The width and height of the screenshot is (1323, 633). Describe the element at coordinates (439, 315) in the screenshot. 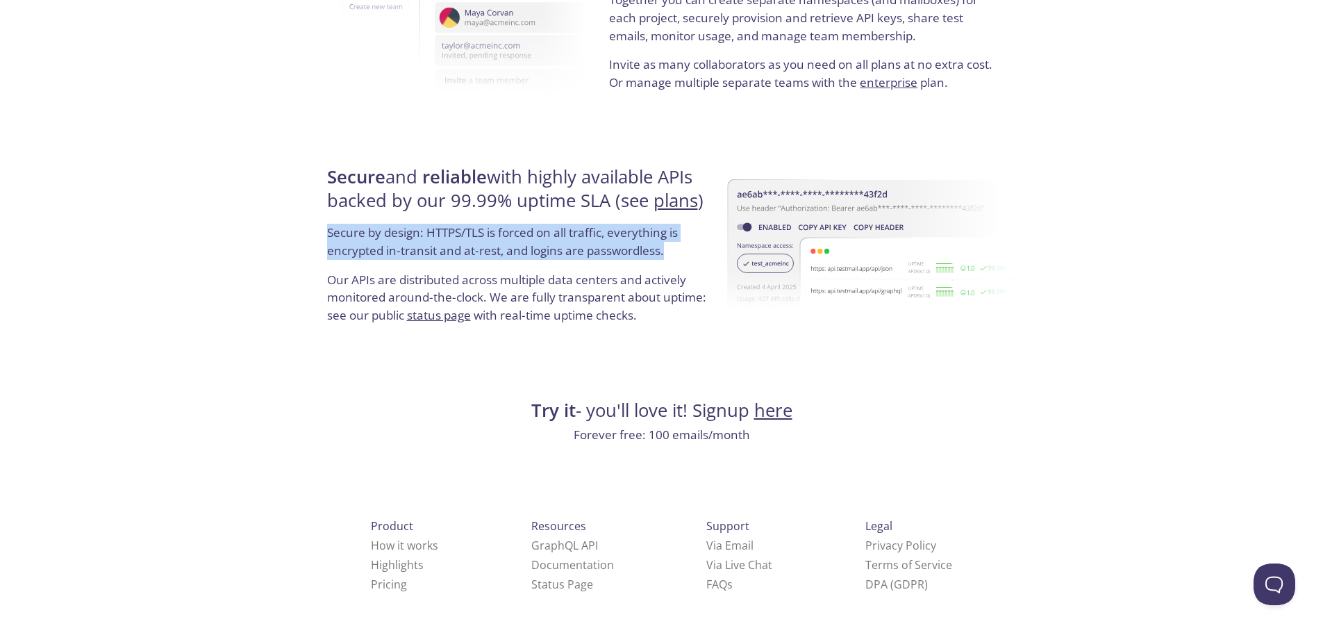

I see `a: status page` at that location.